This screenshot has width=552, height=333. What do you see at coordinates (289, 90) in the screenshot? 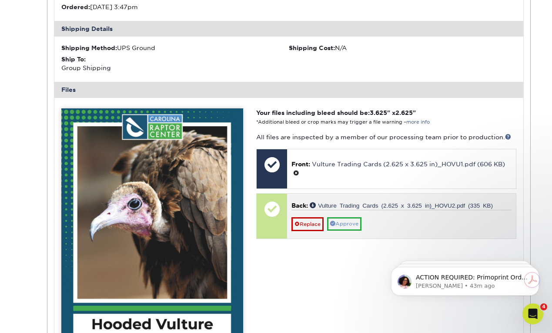
I see `div: Files` at bounding box center [289, 90].